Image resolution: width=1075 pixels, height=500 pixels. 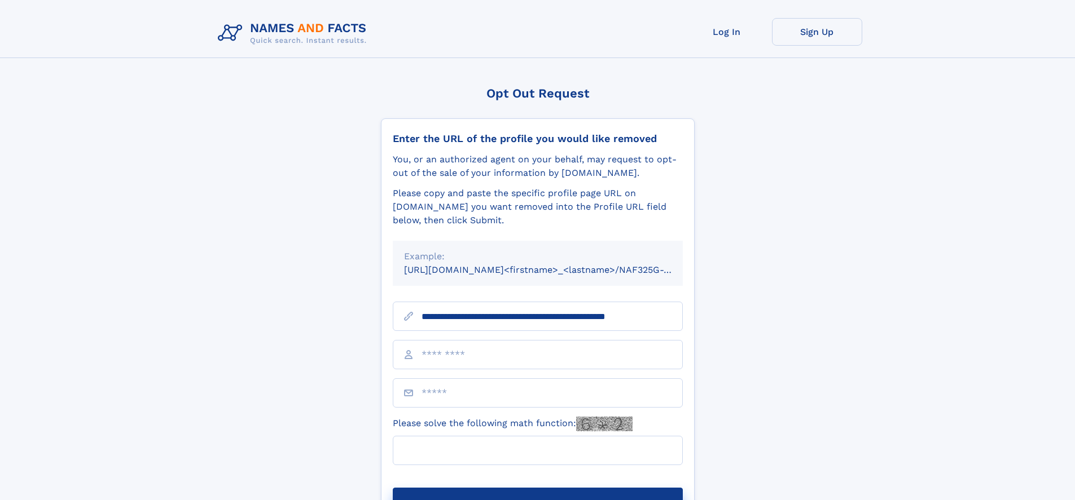 What do you see at coordinates (817, 32) in the screenshot?
I see `a: Sign Up` at bounding box center [817, 32].